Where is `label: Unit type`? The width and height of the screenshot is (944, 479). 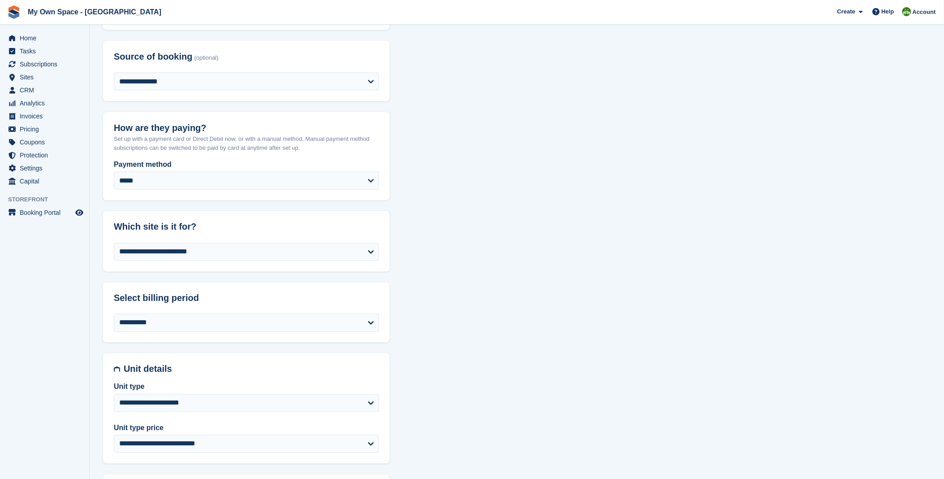 label: Unit type is located at coordinates (246, 387).